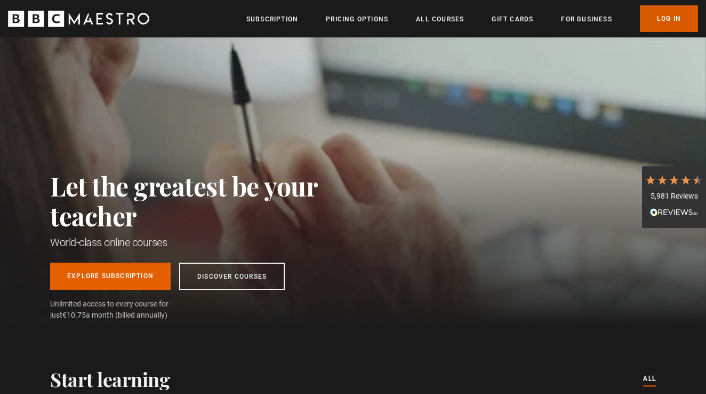 The width and height of the screenshot is (706, 394). I want to click on a: All Courses, so click(440, 19).